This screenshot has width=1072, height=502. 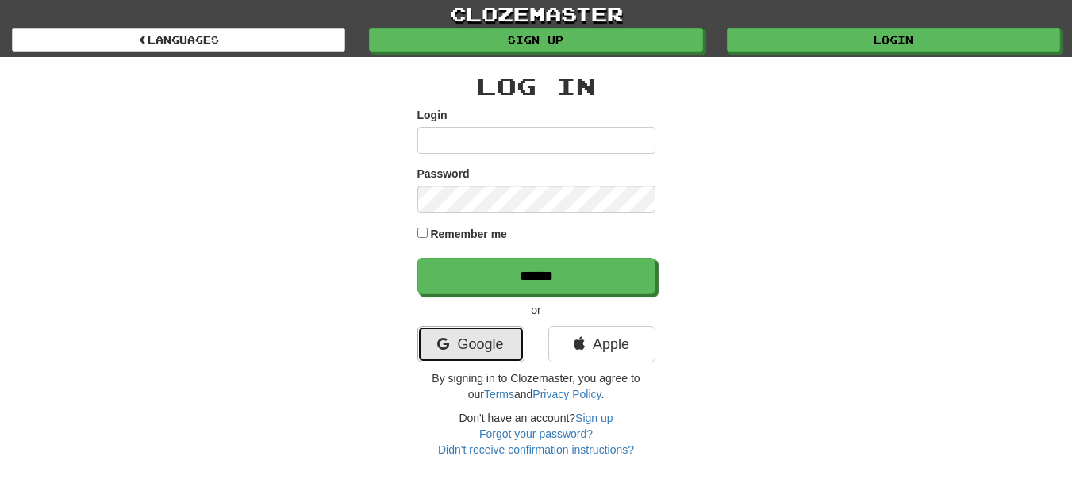 I want to click on a: Privacy Policy, so click(x=567, y=395).